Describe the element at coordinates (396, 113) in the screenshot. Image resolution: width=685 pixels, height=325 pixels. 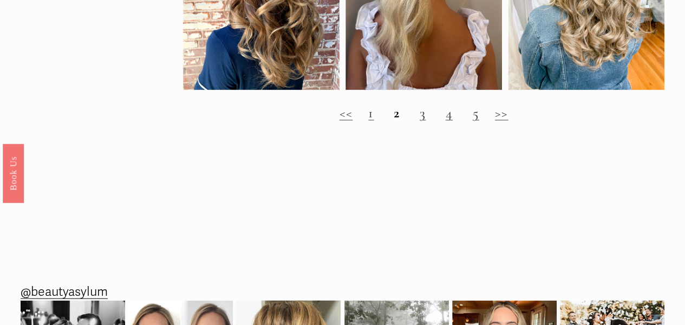
I see `strong: 2` at that location.